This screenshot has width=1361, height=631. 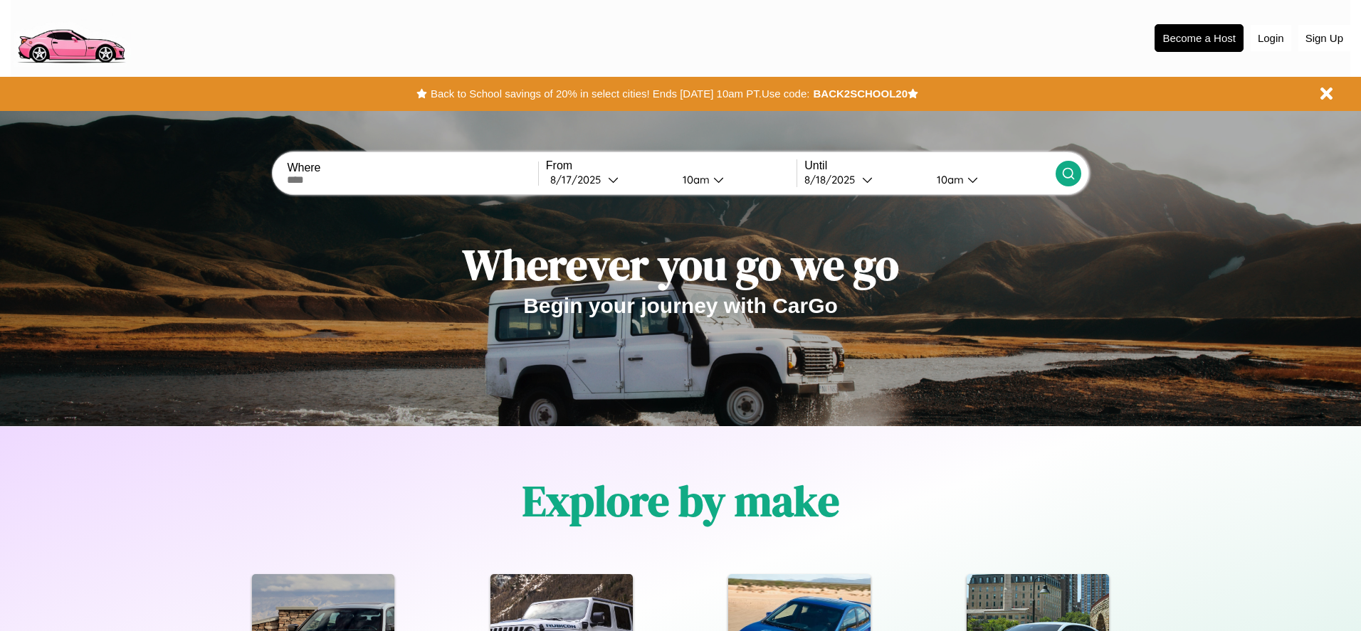 I want to click on button: Become a Host, so click(x=1198, y=38).